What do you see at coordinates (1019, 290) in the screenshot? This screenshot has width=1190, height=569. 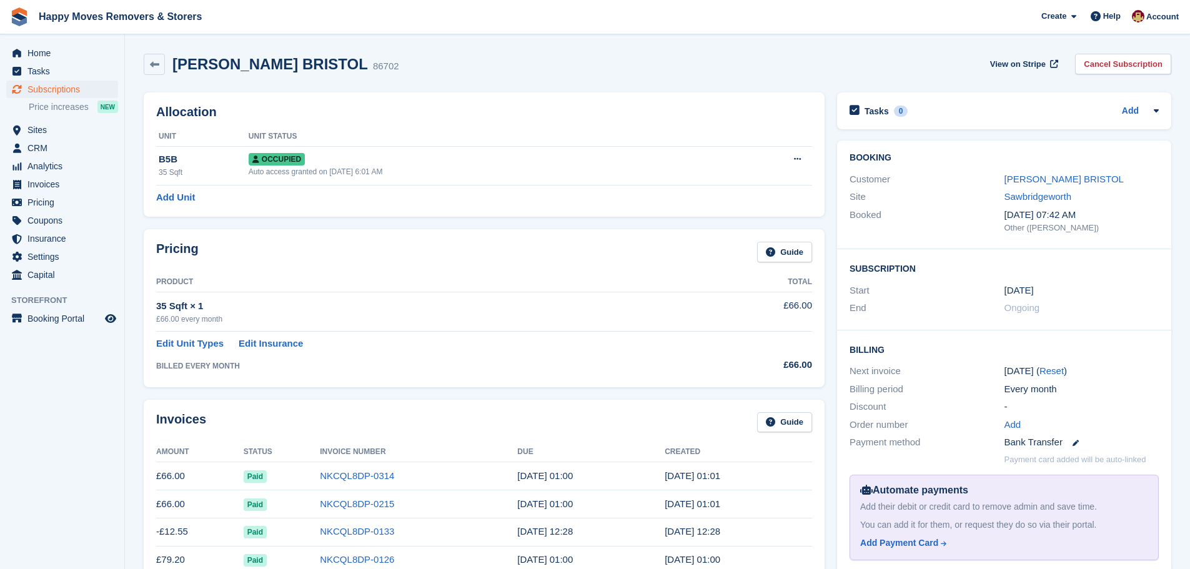 I see `time: 2025-06-19 00:00:00 UTC` at bounding box center [1019, 290].